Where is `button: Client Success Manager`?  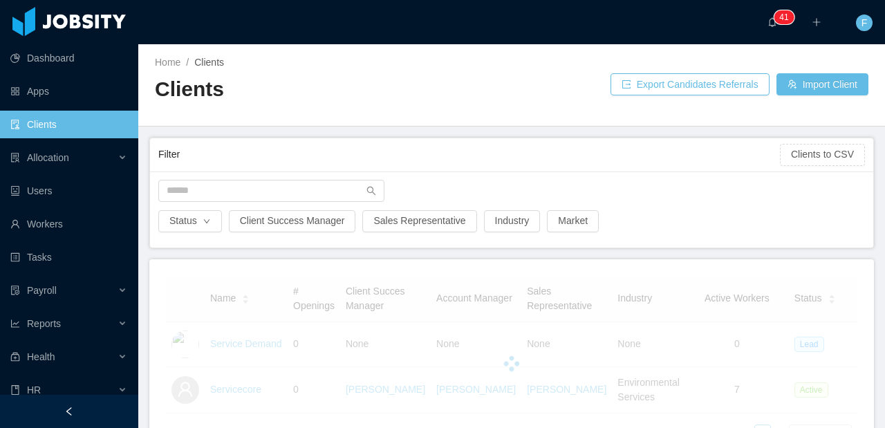 button: Client Success Manager is located at coordinates (292, 221).